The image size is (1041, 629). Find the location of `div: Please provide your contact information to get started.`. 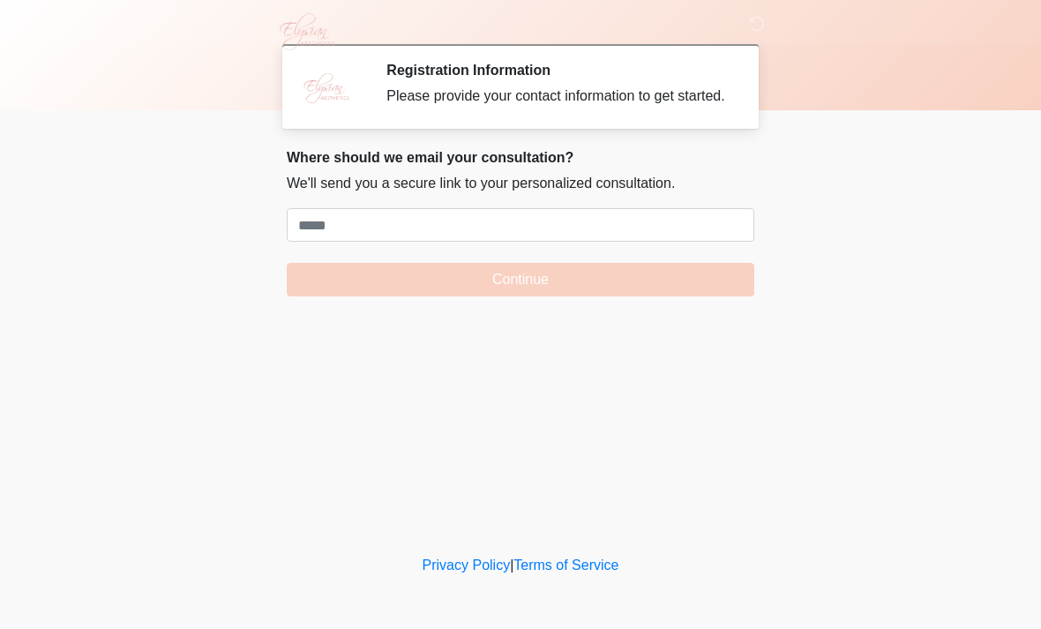

div: Please provide your contact information to get started. is located at coordinates (556, 96).